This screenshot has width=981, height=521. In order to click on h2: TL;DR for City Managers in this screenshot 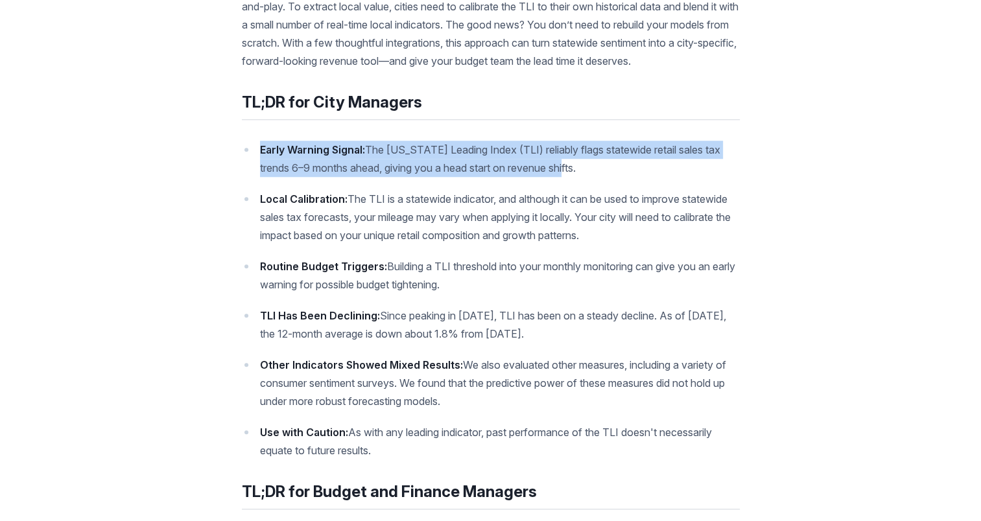, I will do `click(491, 105)`.